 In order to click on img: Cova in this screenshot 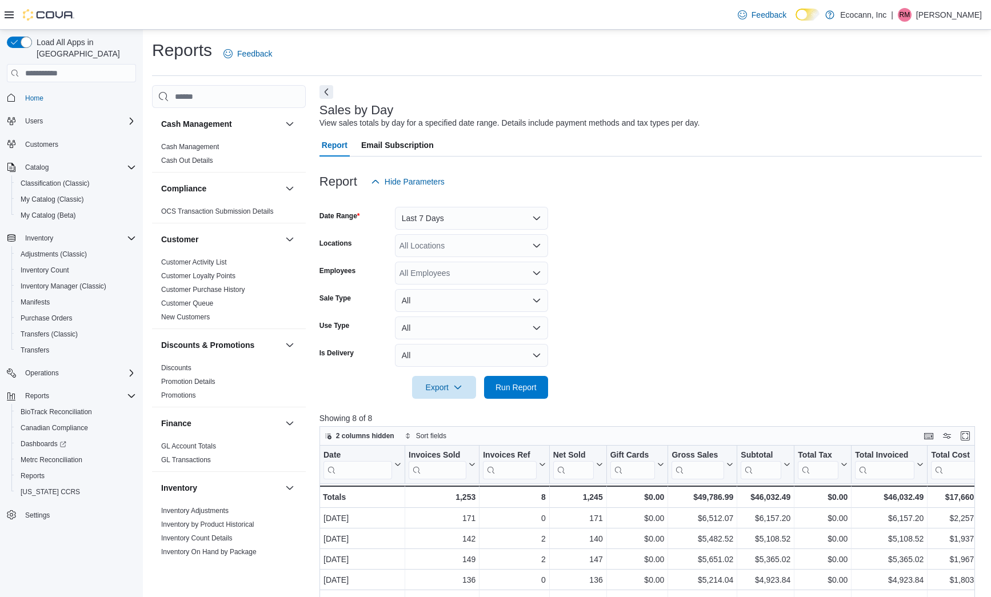, I will do `click(49, 15)`.